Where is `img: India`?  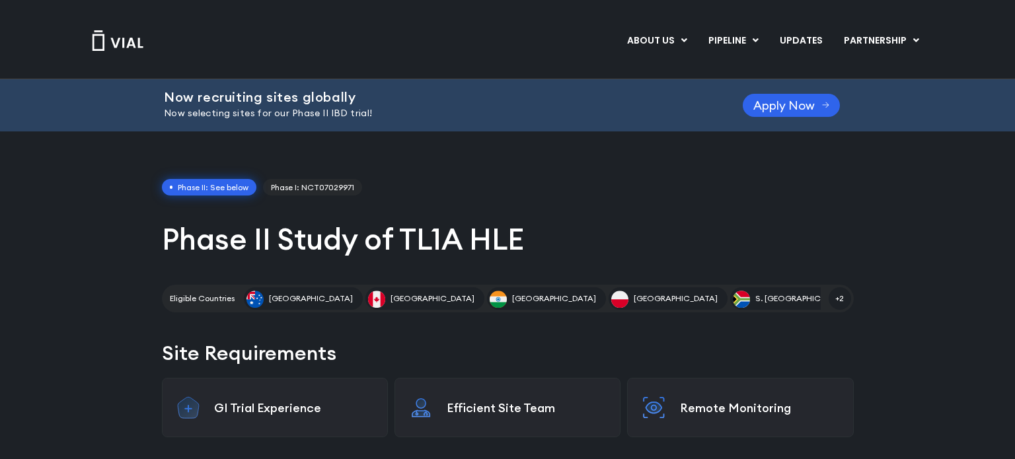 img: India is located at coordinates (498, 299).